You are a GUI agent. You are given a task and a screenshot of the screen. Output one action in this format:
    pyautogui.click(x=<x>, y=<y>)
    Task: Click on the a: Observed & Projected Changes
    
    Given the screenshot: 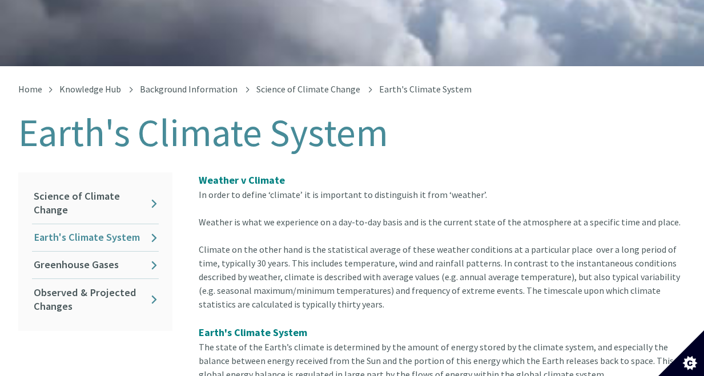 What is the action you would take?
    pyautogui.click(x=95, y=299)
    